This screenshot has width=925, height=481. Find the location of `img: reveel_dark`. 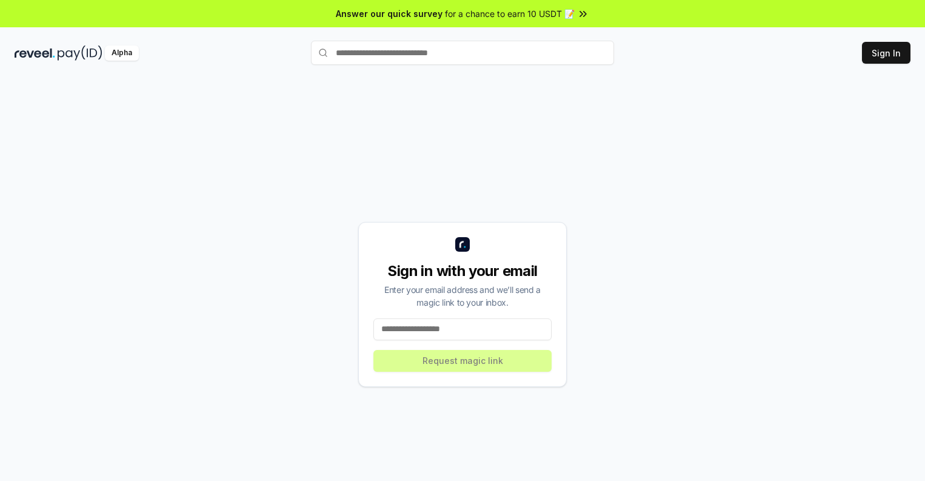

img: reveel_dark is located at coordinates (35, 53).